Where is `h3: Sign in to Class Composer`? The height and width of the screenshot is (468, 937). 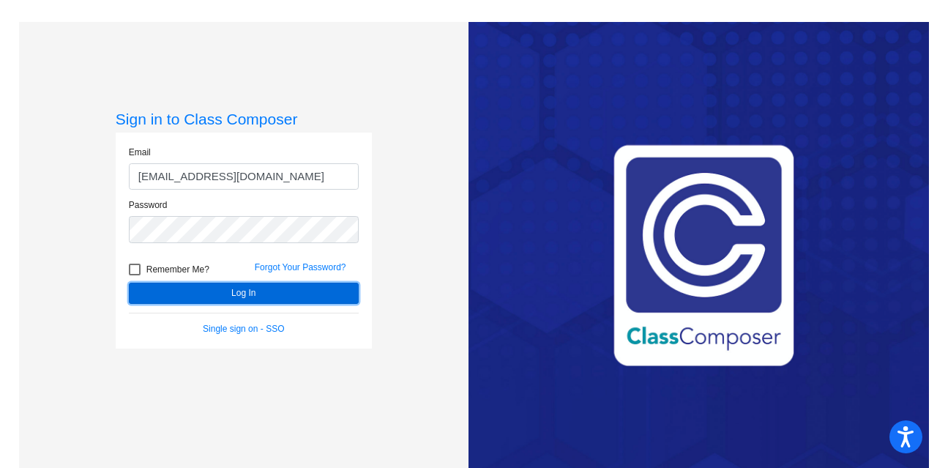 h3: Sign in to Class Composer is located at coordinates (244, 119).